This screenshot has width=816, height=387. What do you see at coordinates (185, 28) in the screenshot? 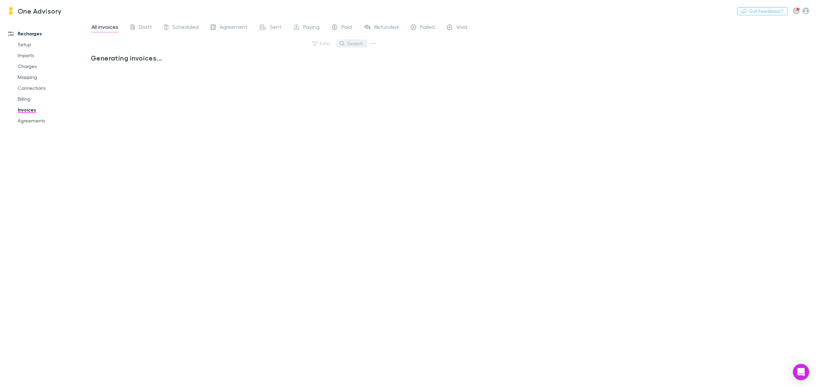
I see `span: Scheduled` at bounding box center [185, 28].